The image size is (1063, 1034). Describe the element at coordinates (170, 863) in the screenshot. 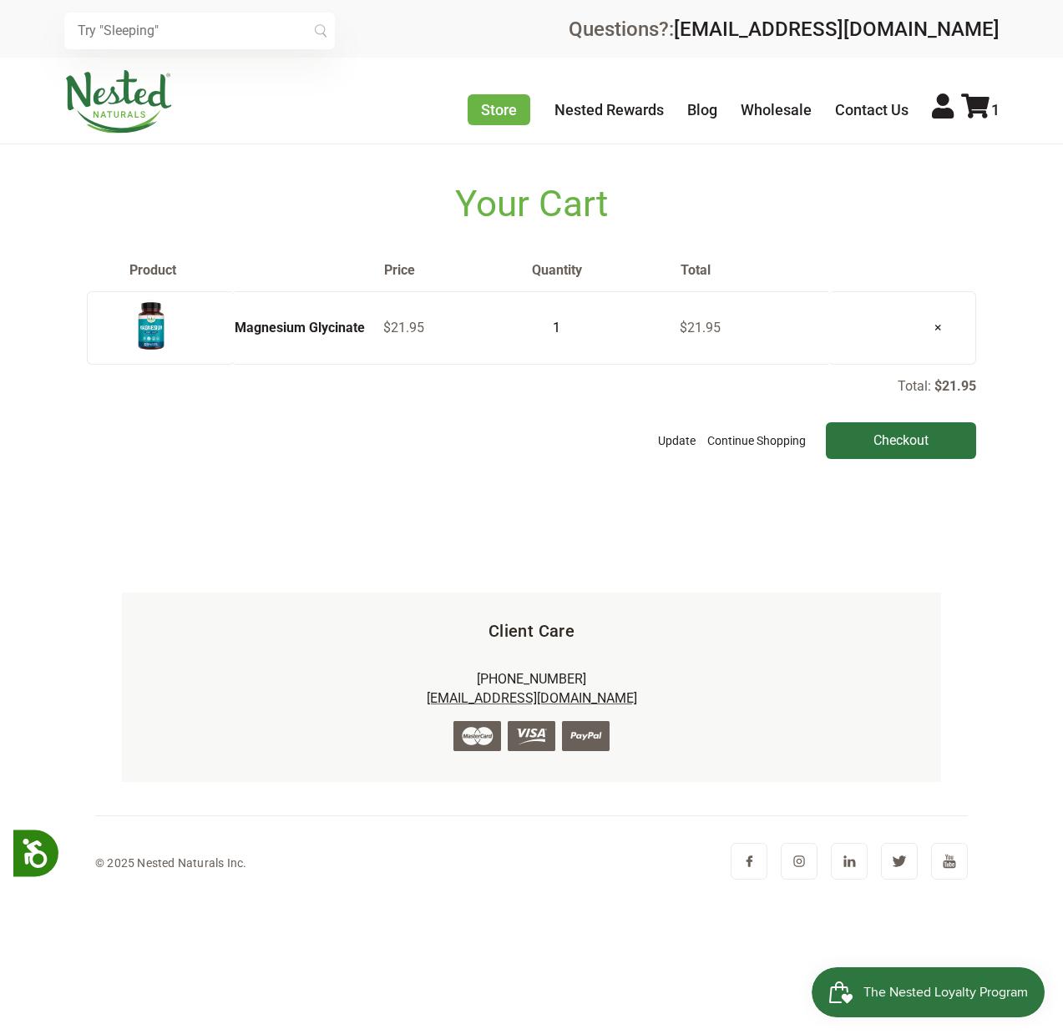

I see `div: © 2025 Nested Naturals Inc.` at that location.